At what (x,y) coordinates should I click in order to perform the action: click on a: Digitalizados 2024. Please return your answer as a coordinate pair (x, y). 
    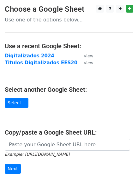
    Looking at the image, I should click on (29, 56).